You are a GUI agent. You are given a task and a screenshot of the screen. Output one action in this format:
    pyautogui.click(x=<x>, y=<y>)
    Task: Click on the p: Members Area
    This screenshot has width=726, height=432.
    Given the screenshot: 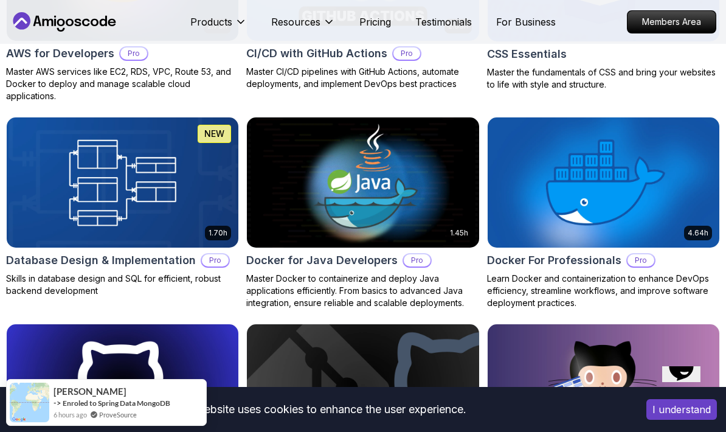 What is the action you would take?
    pyautogui.click(x=672, y=22)
    